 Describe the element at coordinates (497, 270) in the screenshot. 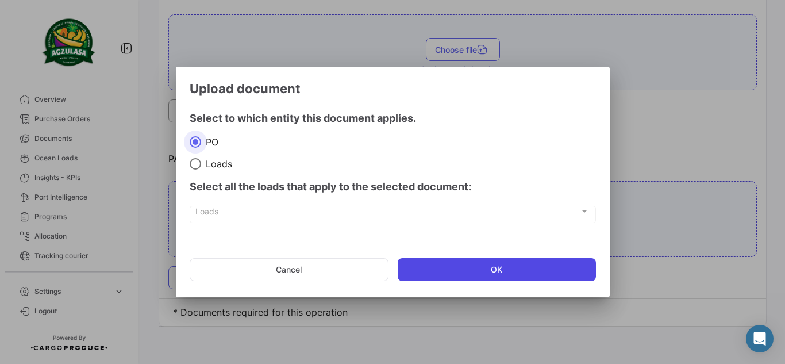

I see `button: OK` at that location.